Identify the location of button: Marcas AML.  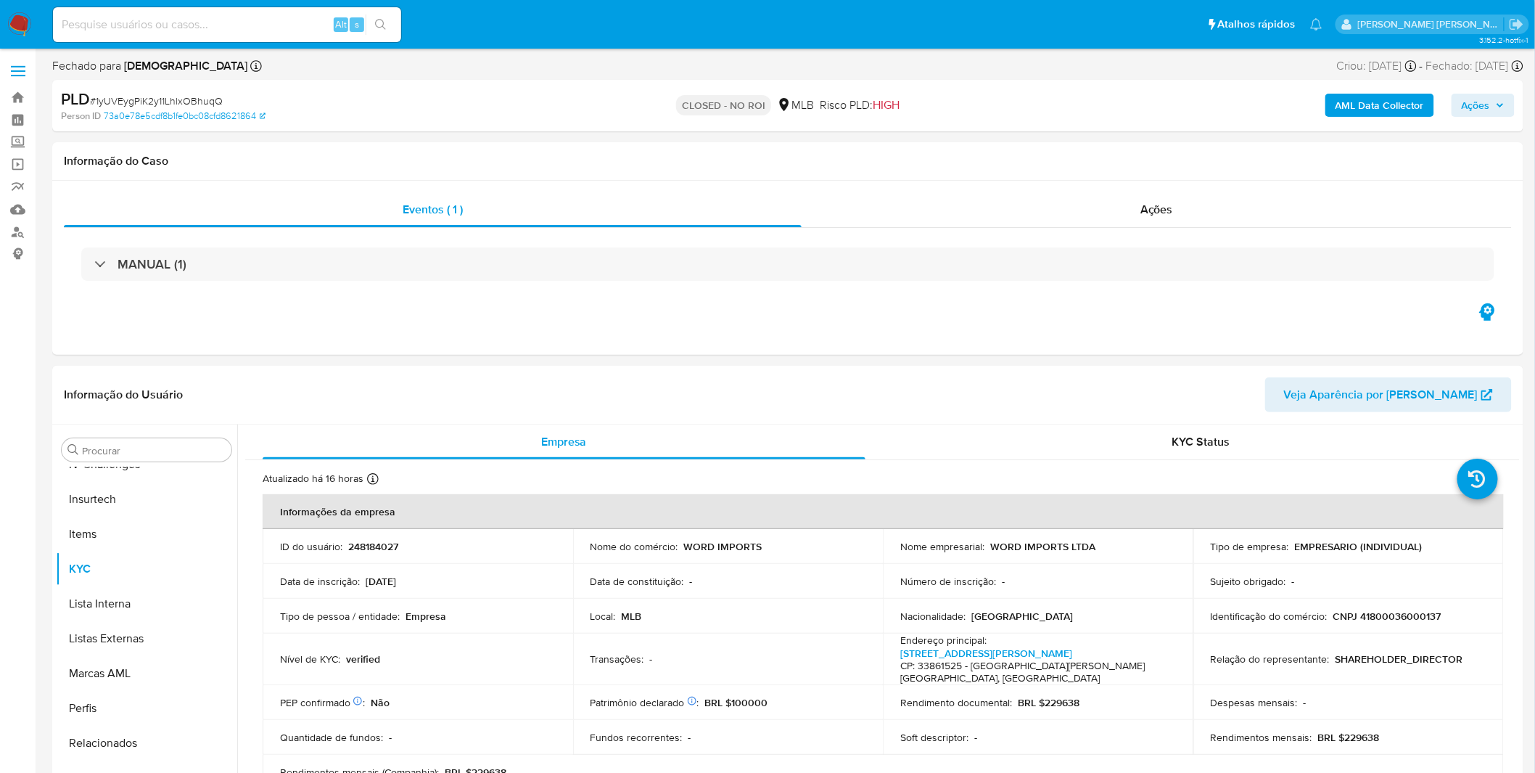
(147, 673).